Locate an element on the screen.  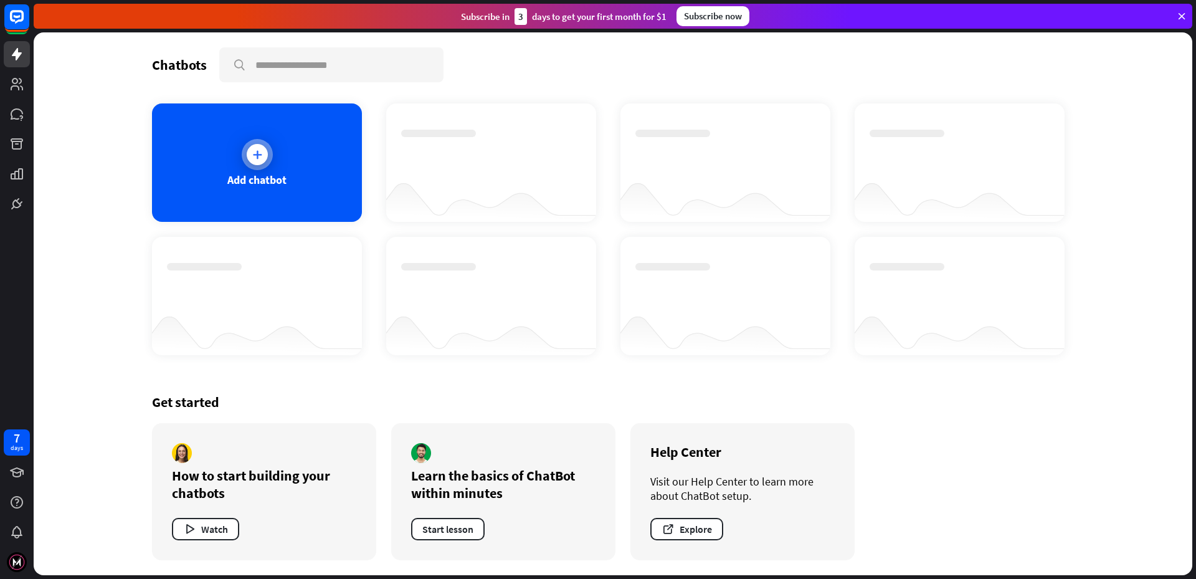
div: 3 is located at coordinates (521, 16).